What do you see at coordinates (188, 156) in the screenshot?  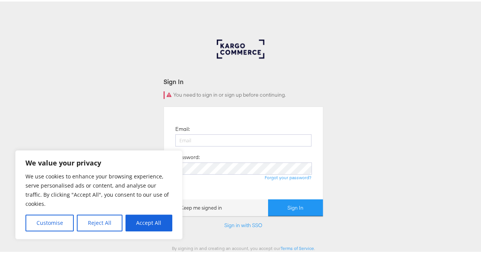 I see `label: Password:` at bounding box center [188, 156].